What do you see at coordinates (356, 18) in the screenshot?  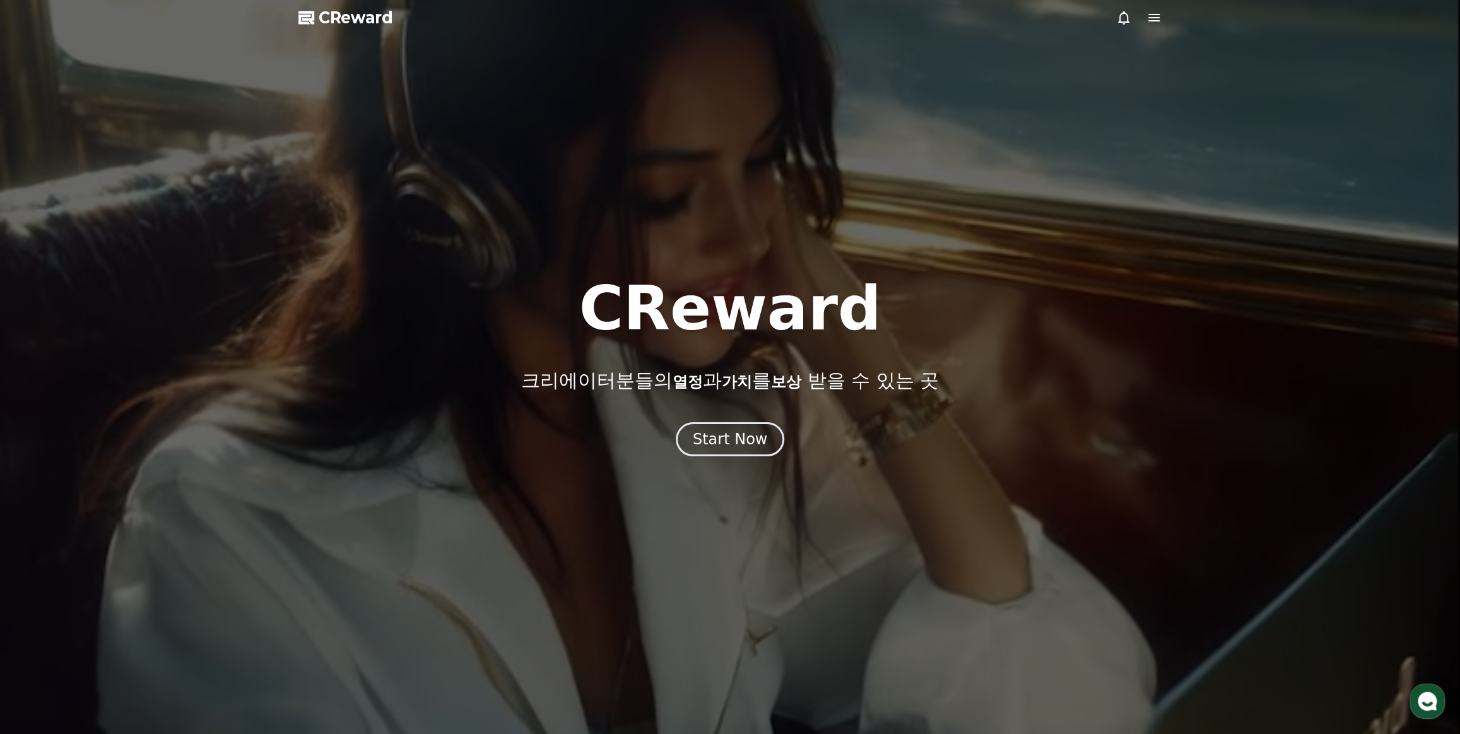 I see `span: CReward` at bounding box center [356, 18].